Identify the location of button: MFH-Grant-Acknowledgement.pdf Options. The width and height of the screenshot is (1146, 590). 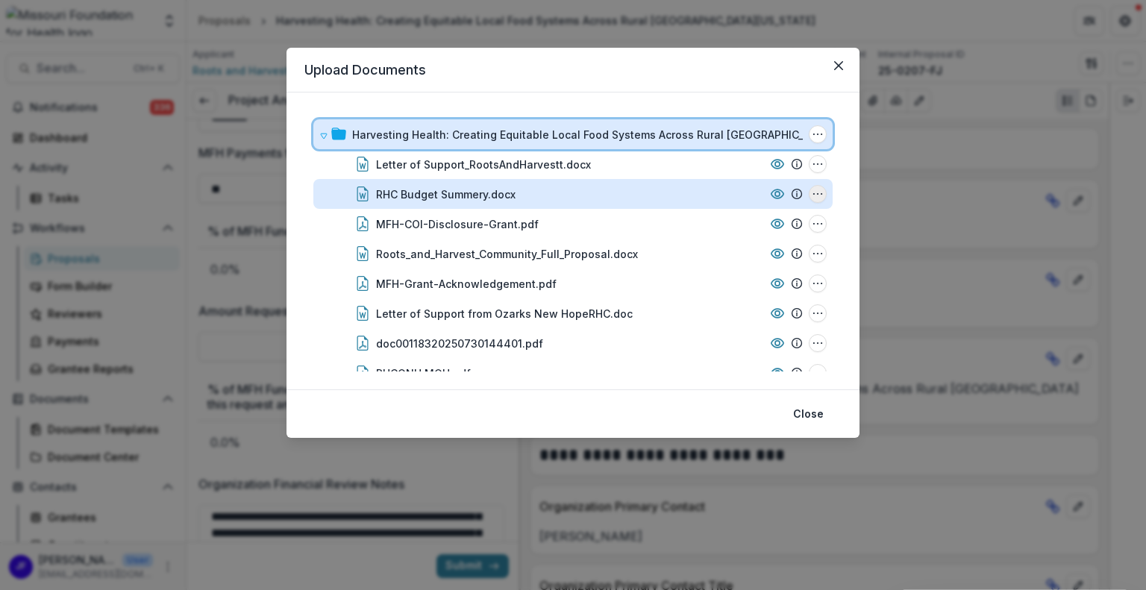
(818, 284).